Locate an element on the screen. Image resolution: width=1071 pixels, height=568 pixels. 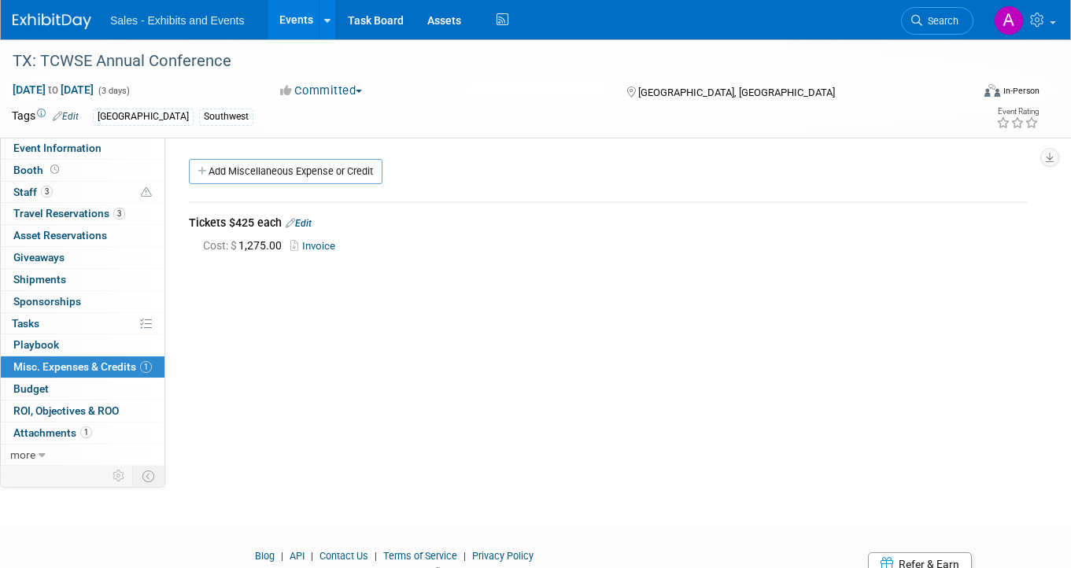
span: Budget is located at coordinates (31, 389).